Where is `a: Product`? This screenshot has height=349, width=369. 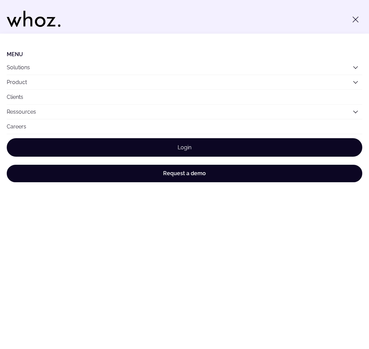
a: Product is located at coordinates (17, 82).